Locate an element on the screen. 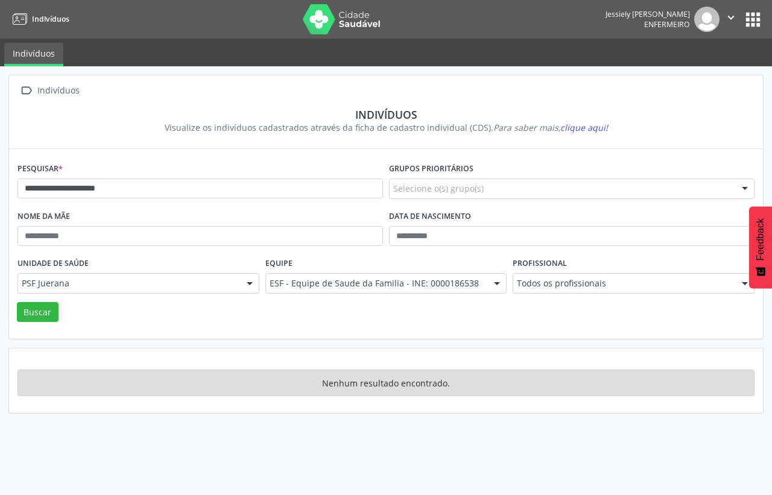 Image resolution: width=772 pixels, height=495 pixels. button: Feedback - Mostrar pesquisa is located at coordinates (761, 247).